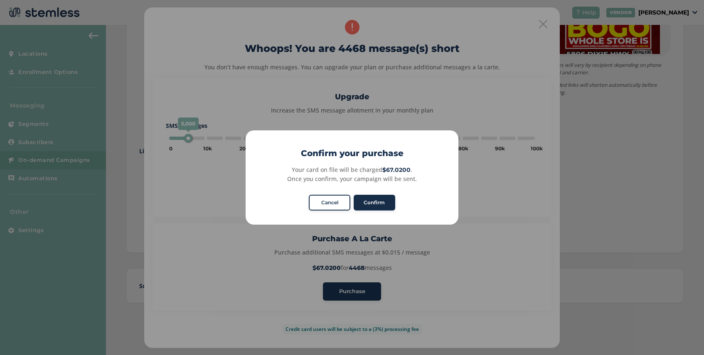  What do you see at coordinates (375, 203) in the screenshot?
I see `button: Confirm` at bounding box center [375, 203].